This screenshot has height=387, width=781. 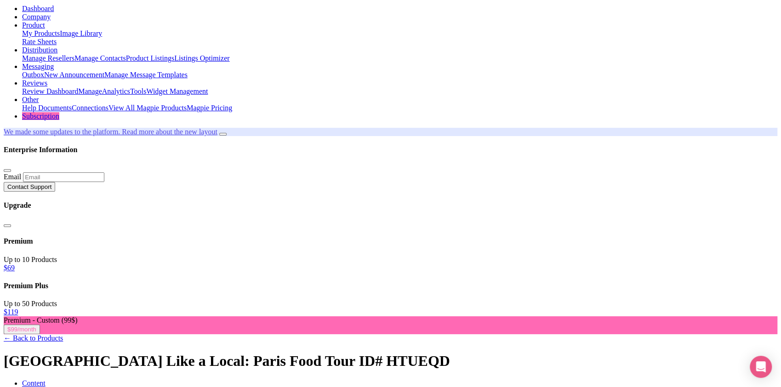 What do you see at coordinates (11, 312) in the screenshot?
I see `a: $119` at bounding box center [11, 312].